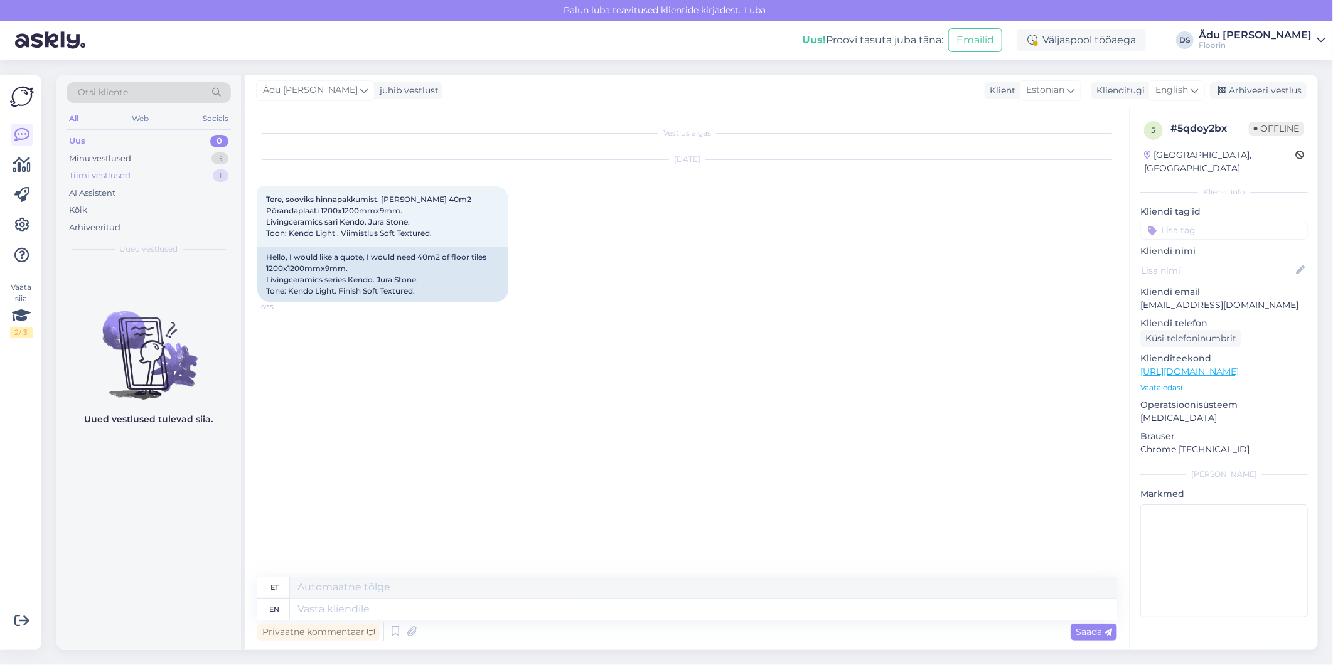 This screenshot has height=665, width=1333. Describe the element at coordinates (1224, 192) in the screenshot. I see `div: Kliendi info` at that location.